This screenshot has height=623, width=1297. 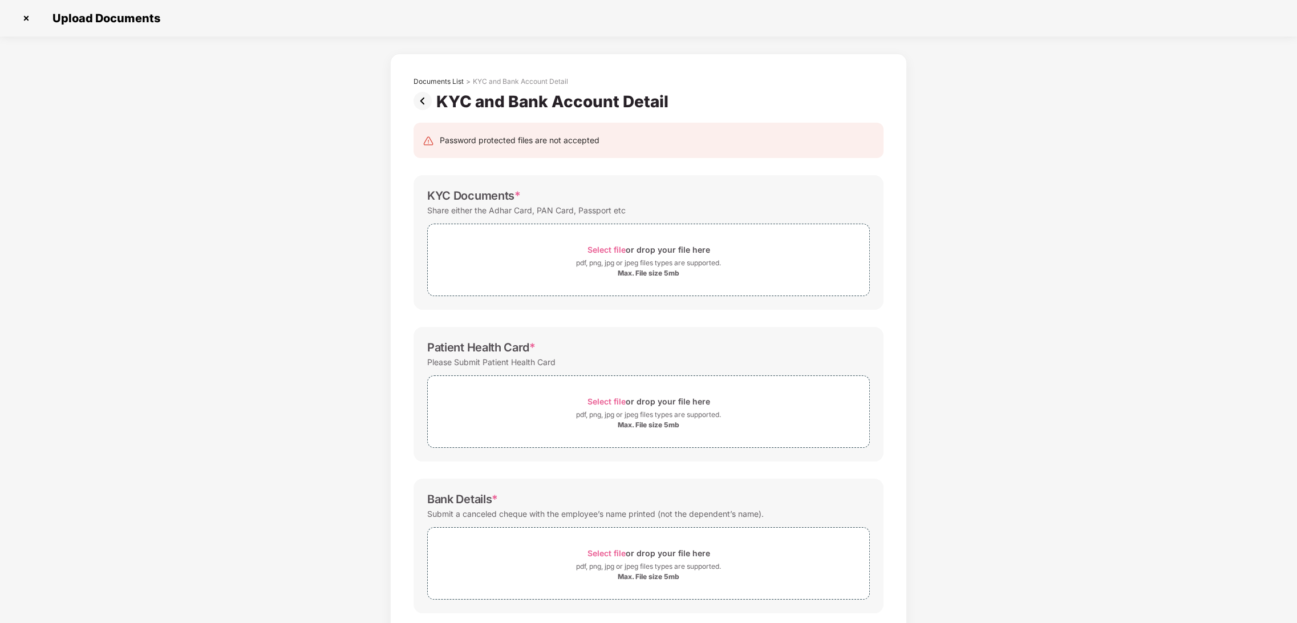 What do you see at coordinates (520, 140) in the screenshot?
I see `div: Password protected files are not accepted` at bounding box center [520, 140].